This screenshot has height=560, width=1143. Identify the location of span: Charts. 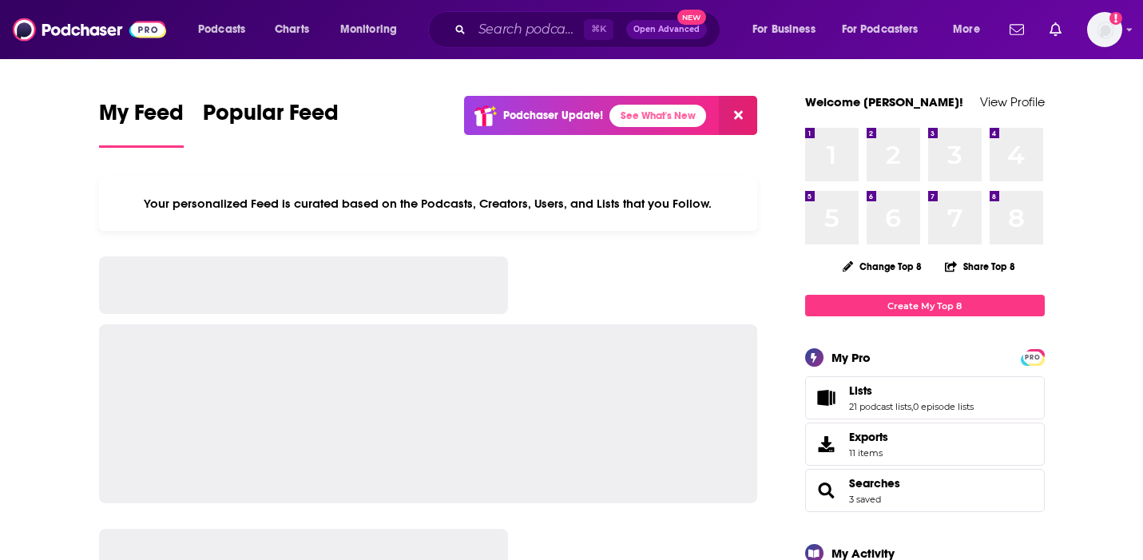
(292, 30).